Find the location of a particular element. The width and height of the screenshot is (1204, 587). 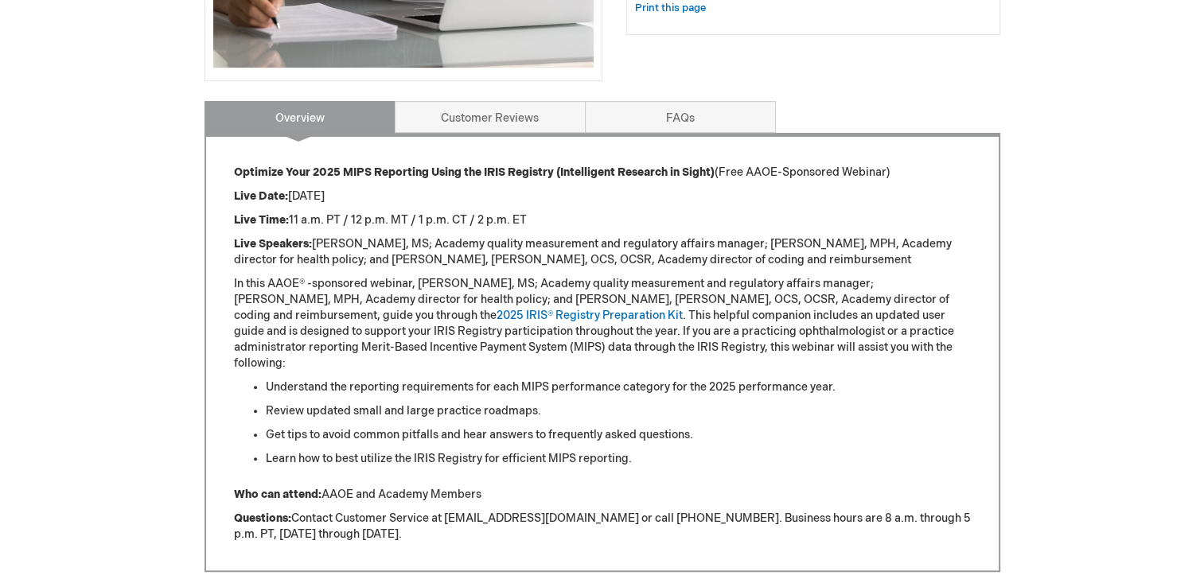

strong: Live Speakers: is located at coordinates (273, 244).